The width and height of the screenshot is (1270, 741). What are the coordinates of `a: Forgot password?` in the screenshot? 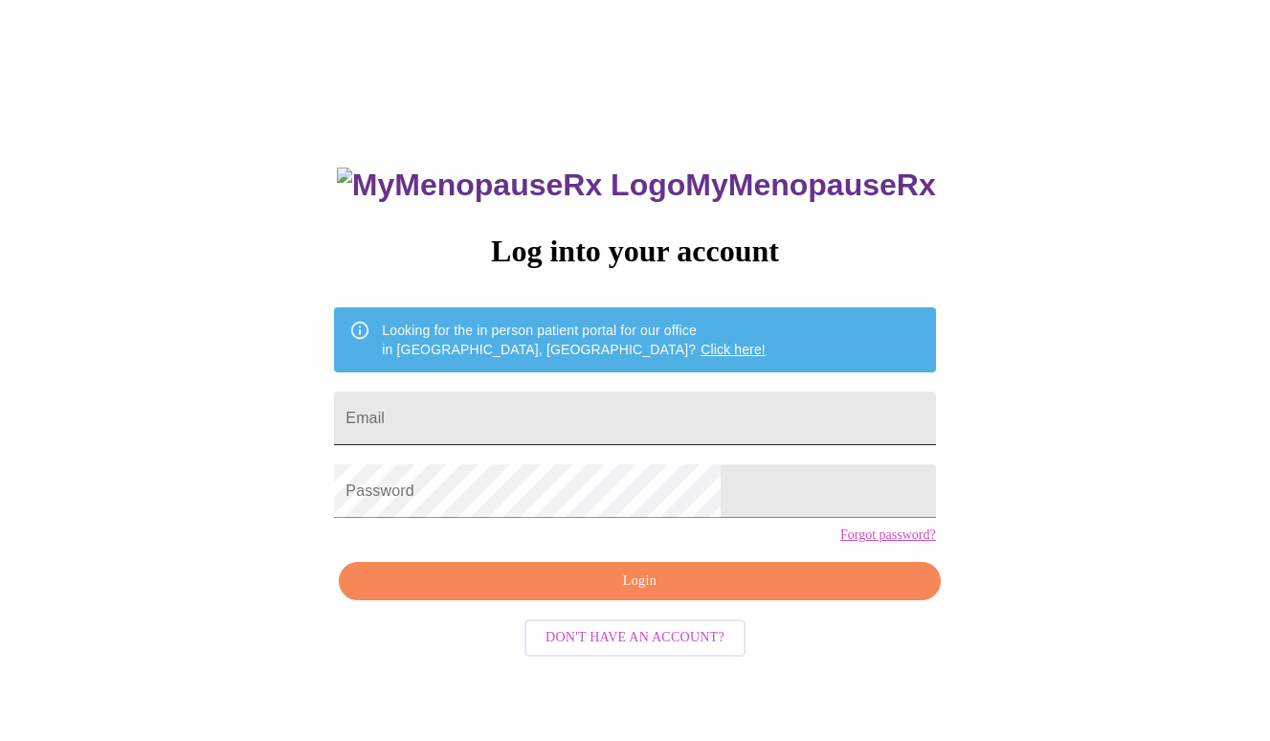 It's located at (888, 535).